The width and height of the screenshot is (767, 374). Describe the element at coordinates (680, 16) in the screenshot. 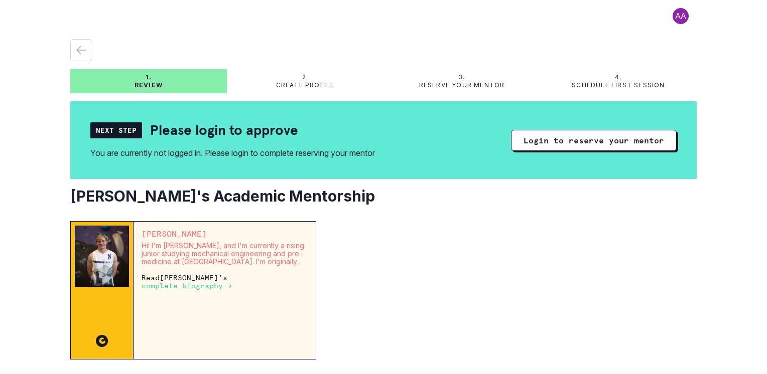

I see `button: profile picture` at that location.